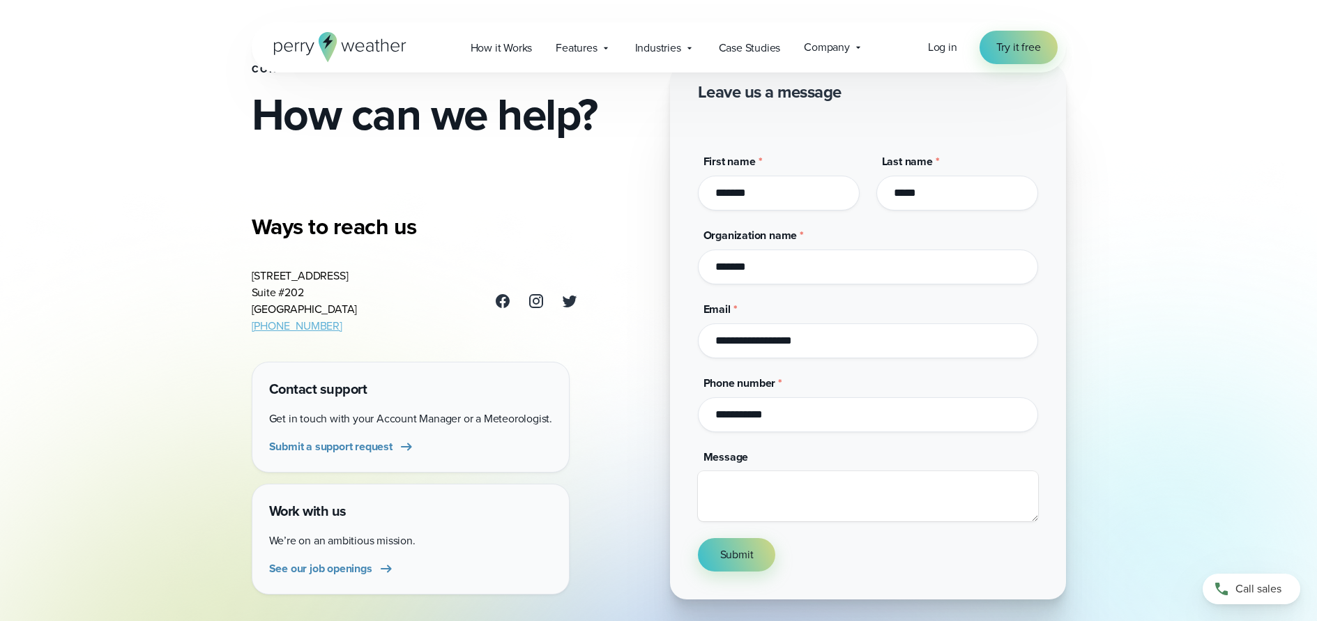 The image size is (1317, 621). Describe the element at coordinates (750, 47) in the screenshot. I see `a: Case Studies` at that location.